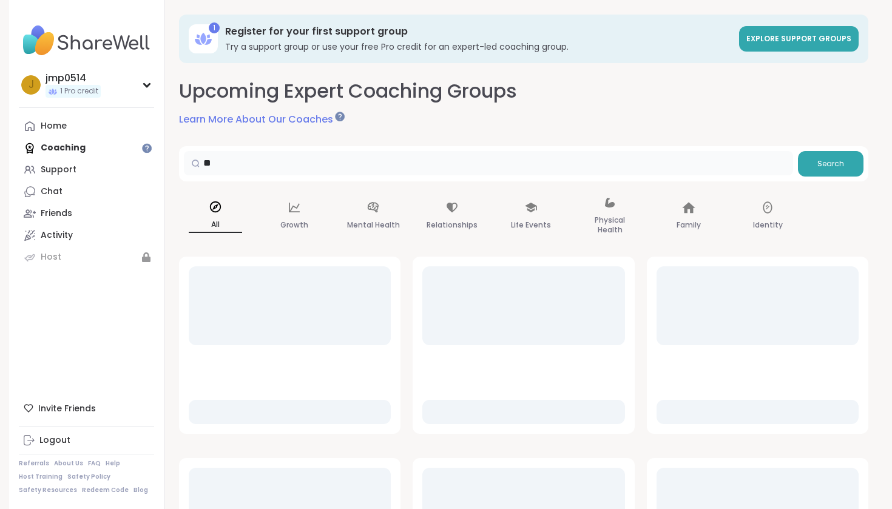 This screenshot has width=892, height=509. Describe the element at coordinates (56, 214) in the screenshot. I see `div: Friends` at that location.